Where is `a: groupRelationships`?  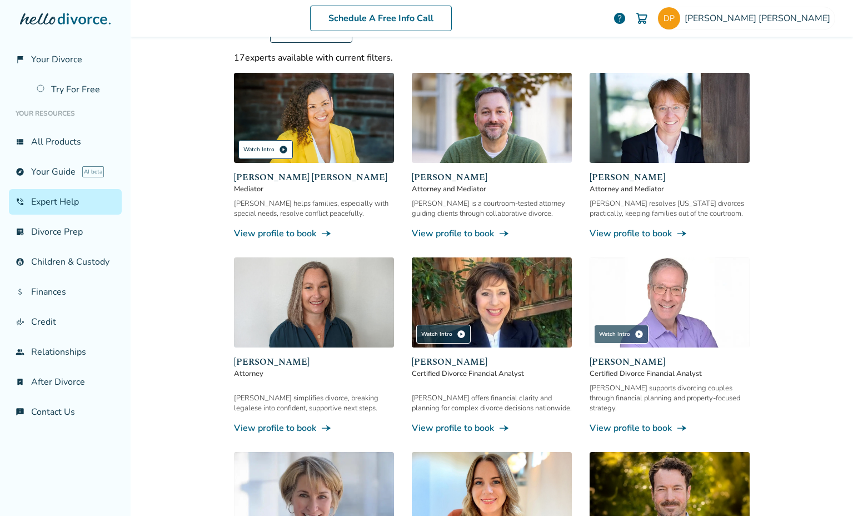
a: groupRelationships is located at coordinates (65, 352).